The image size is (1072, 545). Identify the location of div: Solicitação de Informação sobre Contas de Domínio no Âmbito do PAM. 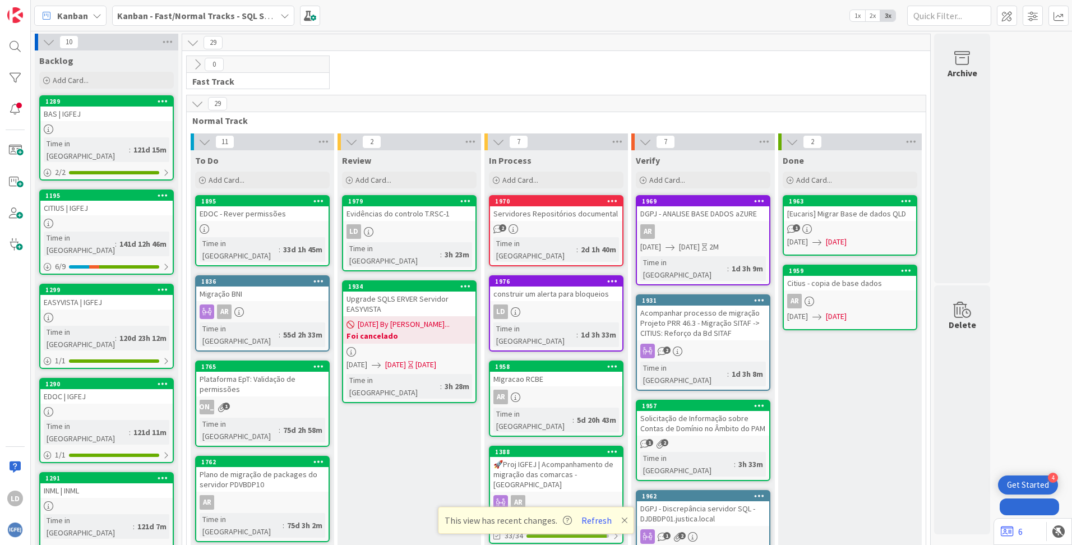
(703, 423).